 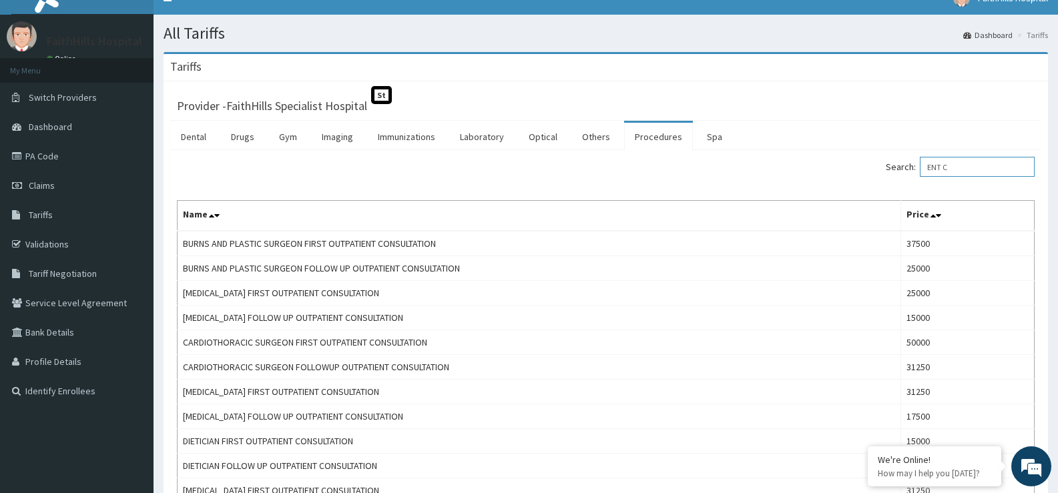 What do you see at coordinates (50, 127) in the screenshot?
I see `span: Dashboard` at bounding box center [50, 127].